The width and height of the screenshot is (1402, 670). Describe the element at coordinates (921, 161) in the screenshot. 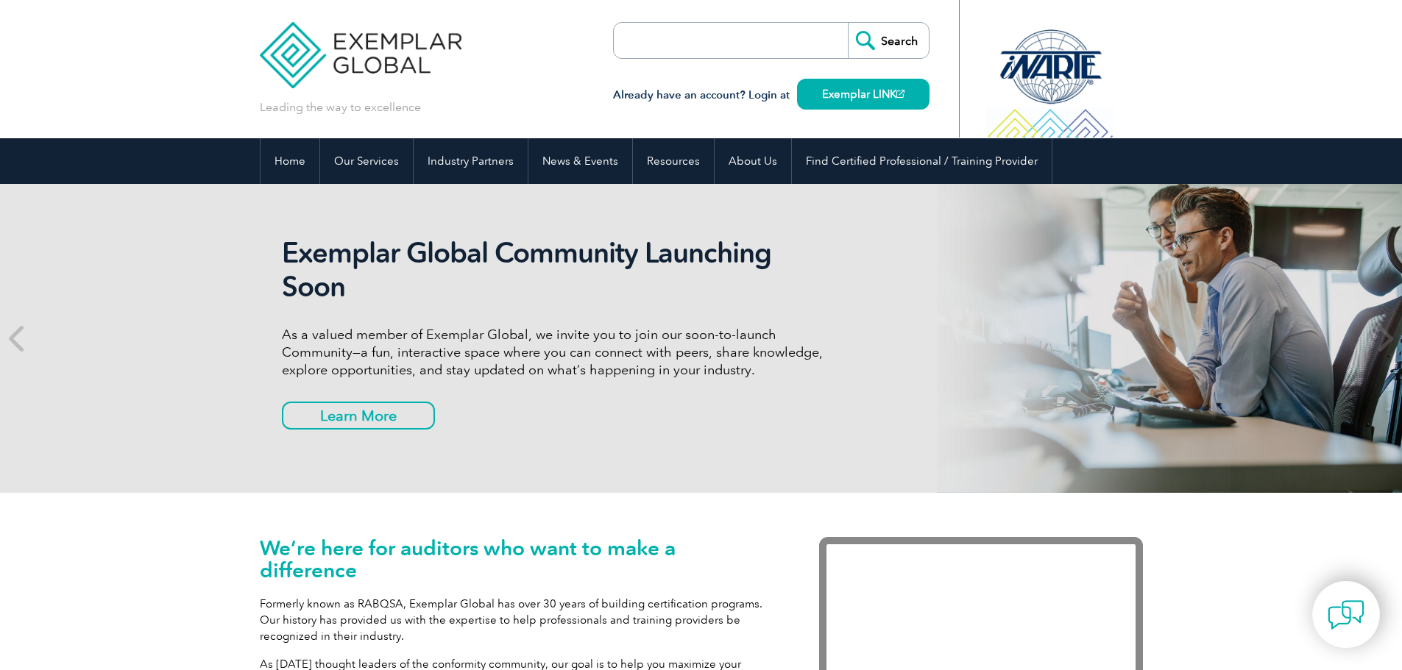

I see `a: Find Certified Professional / Training Provider` at that location.